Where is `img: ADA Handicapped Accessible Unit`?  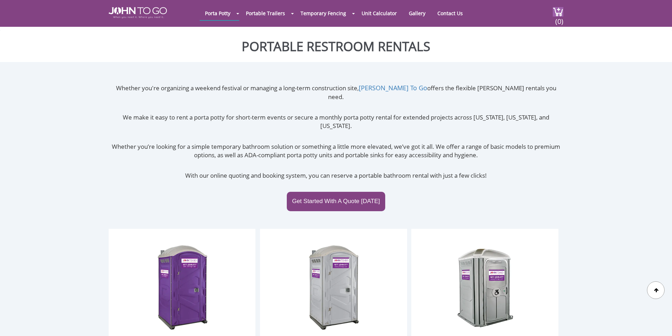 img: ADA Handicapped Accessible Unit is located at coordinates (485, 287).